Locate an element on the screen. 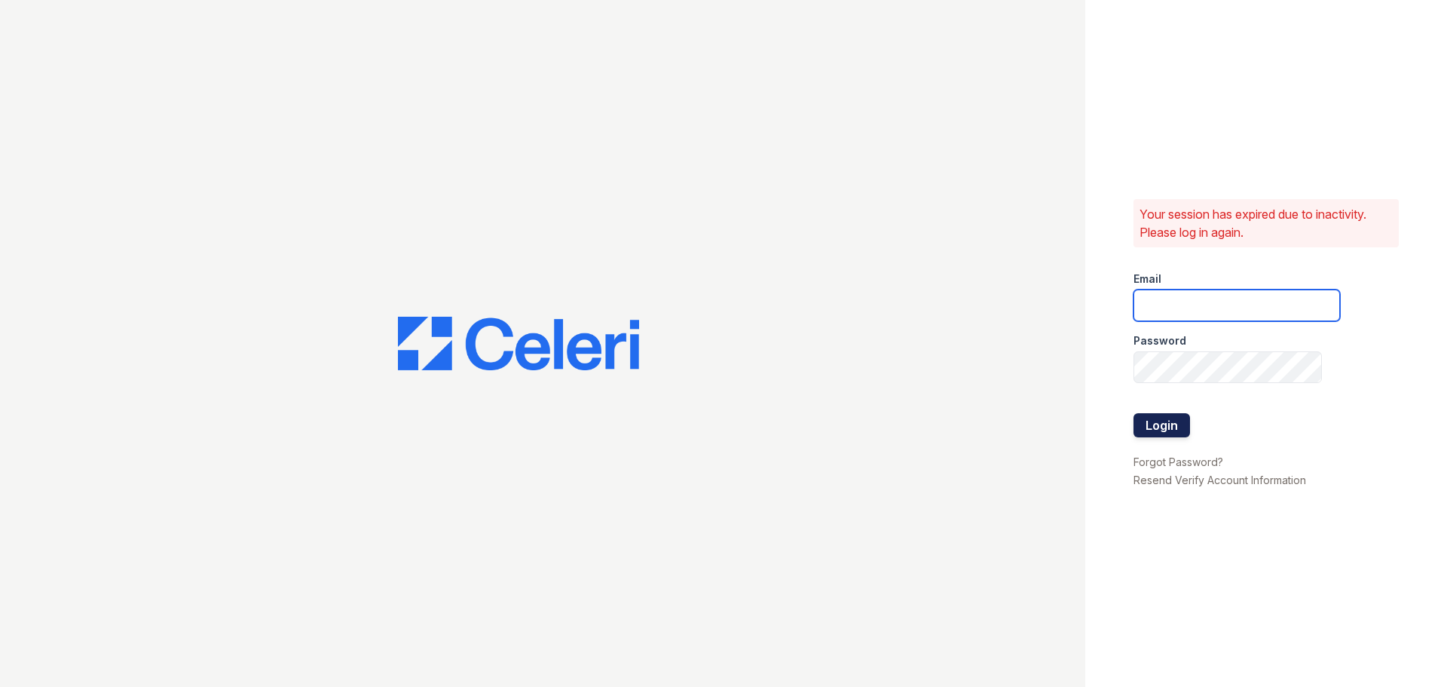 This screenshot has width=1447, height=687. a: Resend Verify Account Information is located at coordinates (1220, 479).